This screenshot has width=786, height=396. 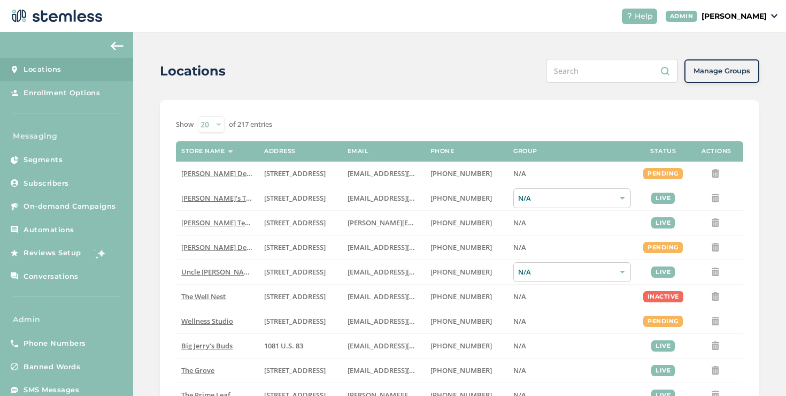 What do you see at coordinates (663, 296) in the screenshot?
I see `div: inactive` at bounding box center [663, 296].